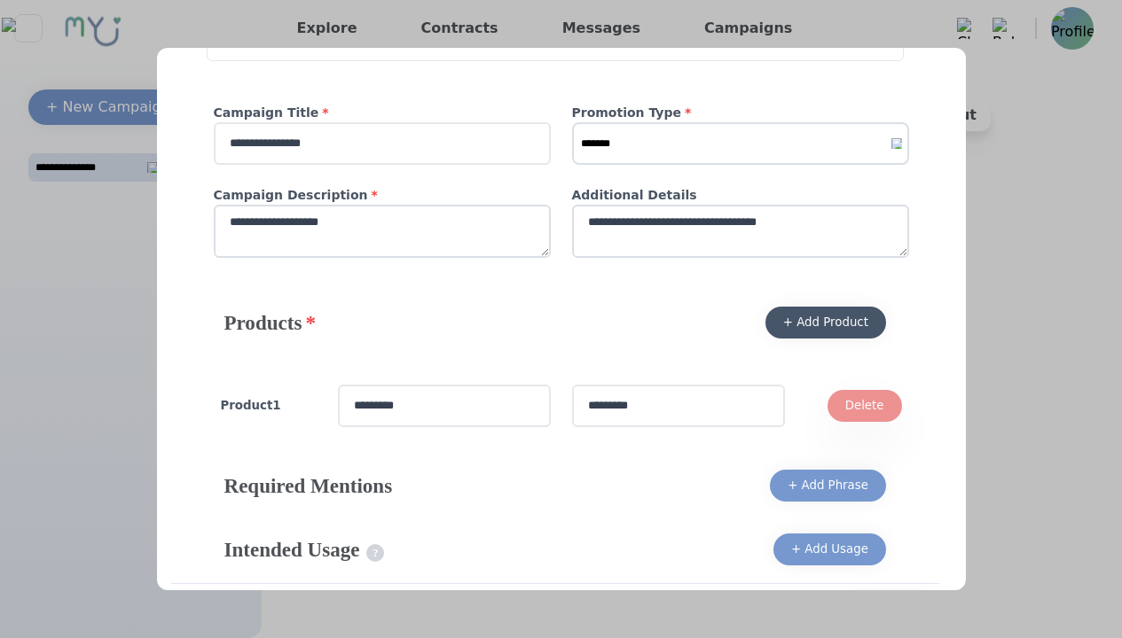  What do you see at coordinates (829, 550) in the screenshot?
I see `div: + Add Usage` at bounding box center [829, 550].